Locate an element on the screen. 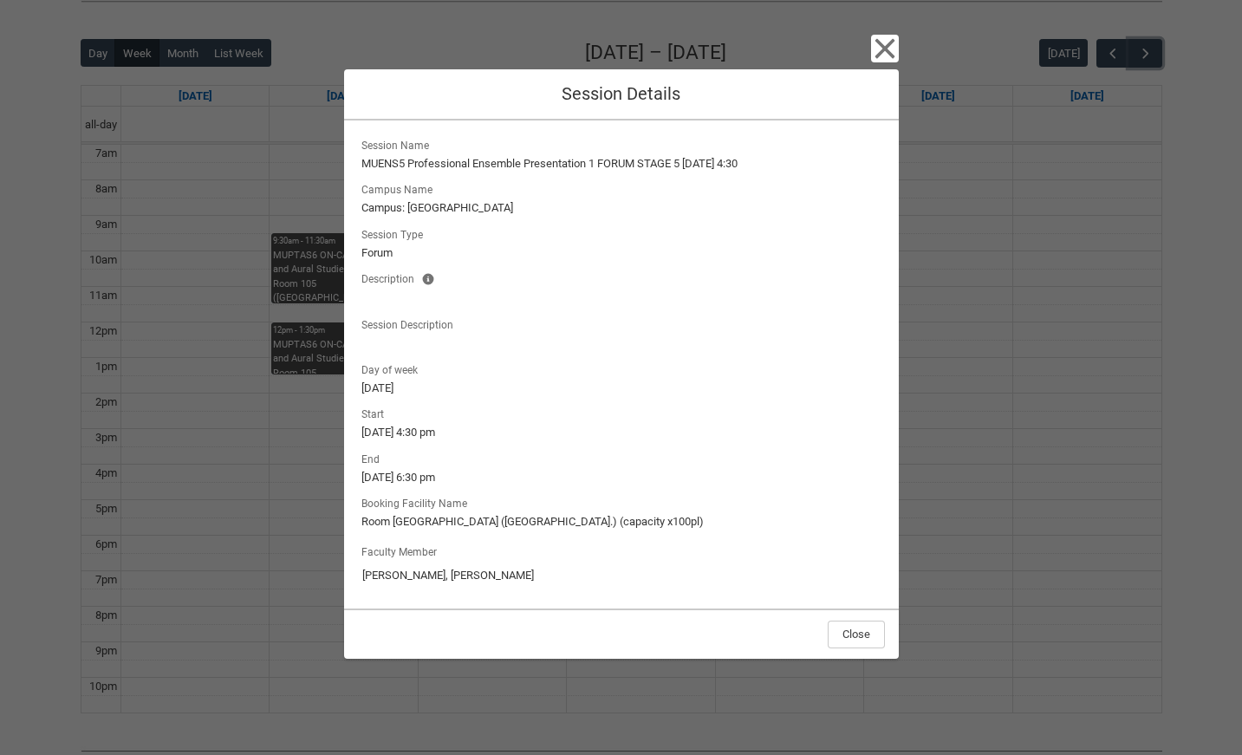 This screenshot has height=755, width=1242. span: Campus Name is located at coordinates (401, 188).